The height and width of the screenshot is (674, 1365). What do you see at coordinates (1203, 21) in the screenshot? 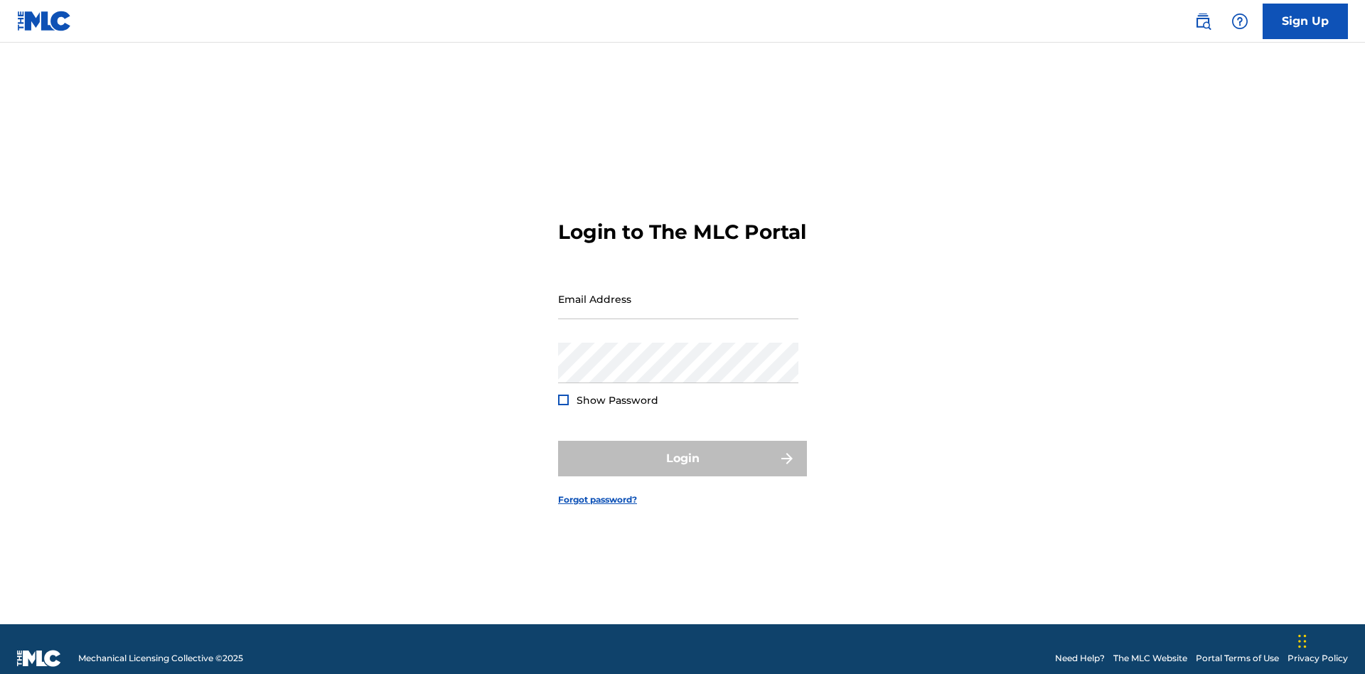
I see `img: search` at bounding box center [1203, 21].